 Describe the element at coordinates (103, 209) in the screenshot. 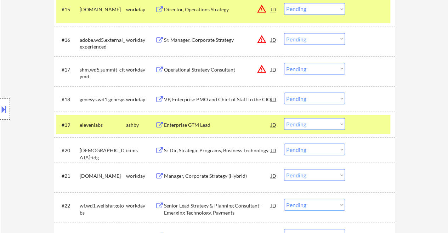

I see `div: wf.wd1.wellsfargojobs` at that location.